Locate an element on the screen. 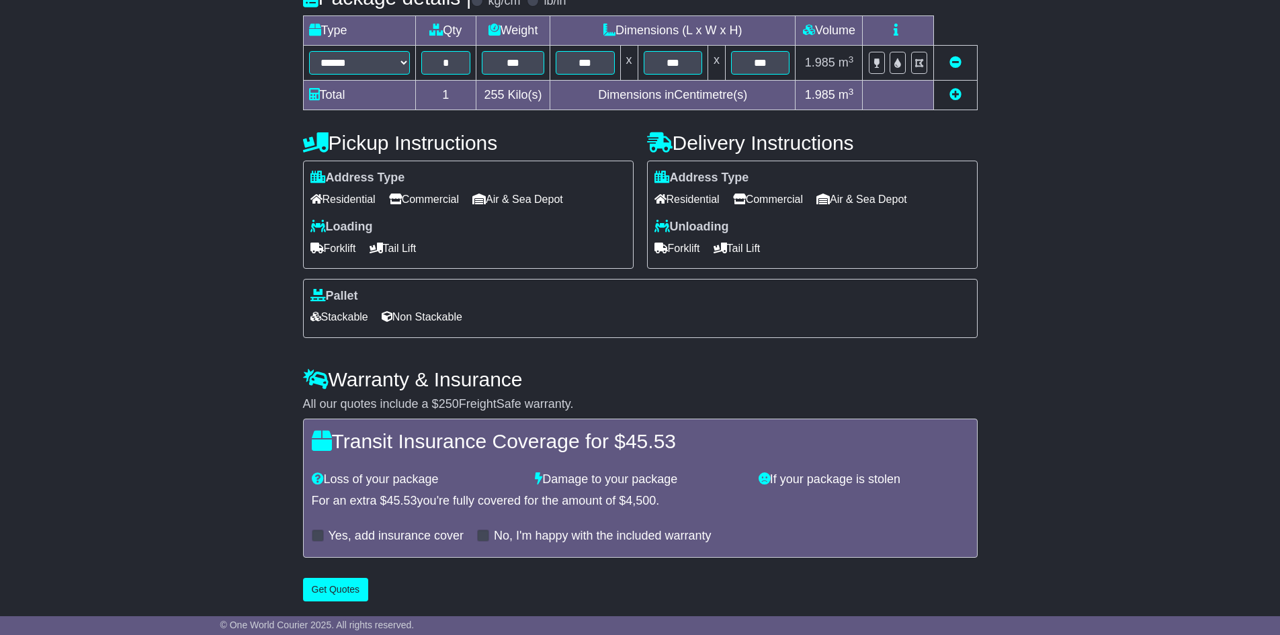 This screenshot has width=1280, height=635. td: Dimensions (L x W x H) is located at coordinates (673, 31).